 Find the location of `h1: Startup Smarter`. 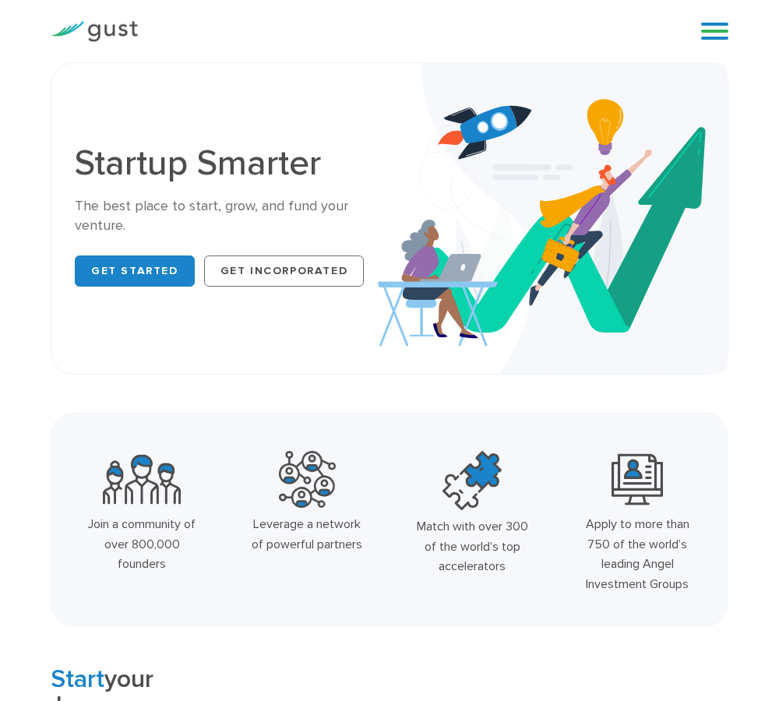

h1: Startup Smarter is located at coordinates (226, 164).